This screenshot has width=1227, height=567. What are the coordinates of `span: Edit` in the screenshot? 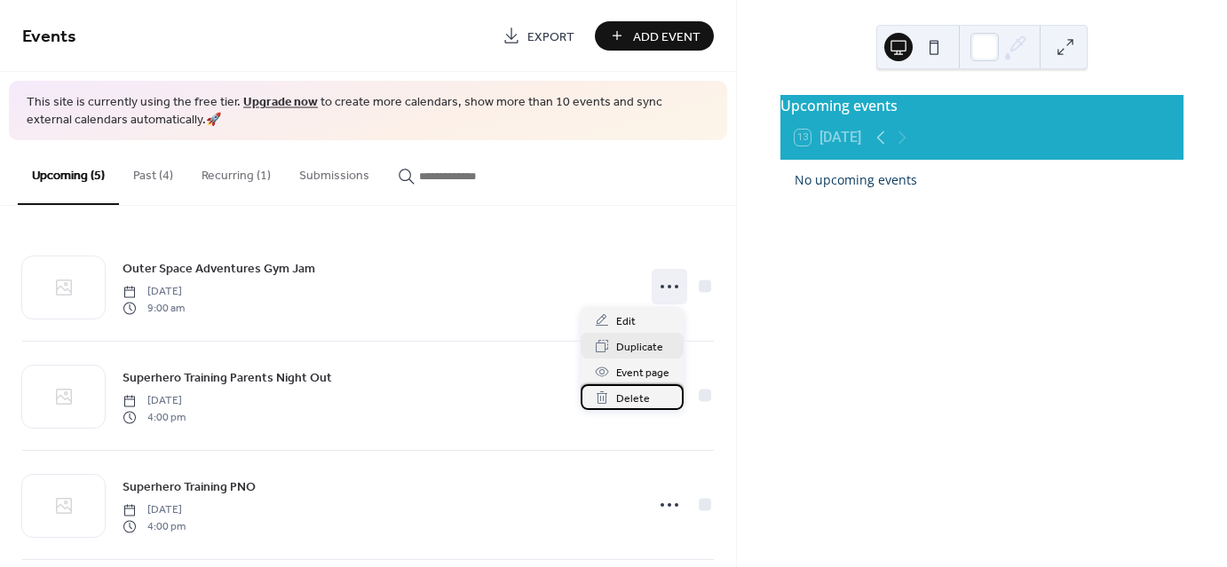 It's located at (626, 321).